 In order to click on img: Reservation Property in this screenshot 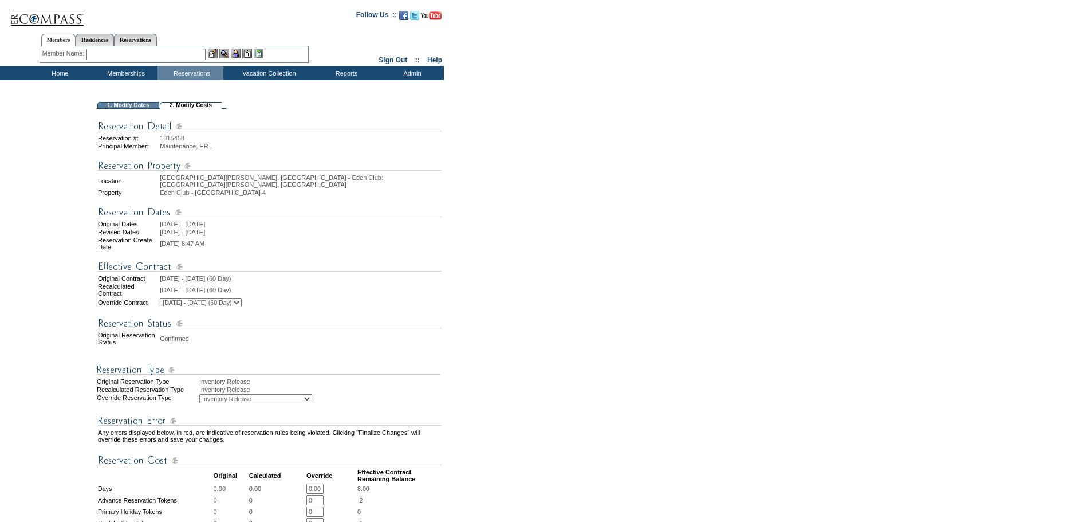, I will do `click(270, 165)`.